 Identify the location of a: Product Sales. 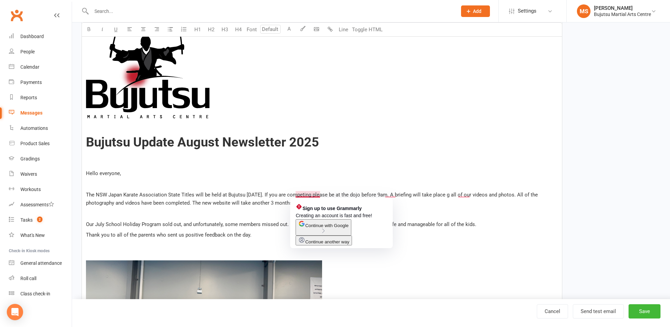
(40, 143).